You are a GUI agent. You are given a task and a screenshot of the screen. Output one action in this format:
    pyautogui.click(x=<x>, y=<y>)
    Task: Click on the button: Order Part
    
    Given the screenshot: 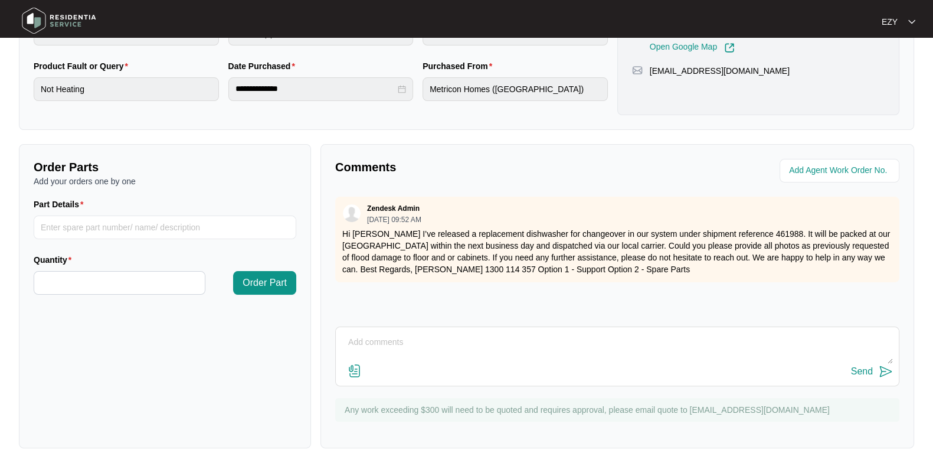 What is the action you would take?
    pyautogui.click(x=264, y=283)
    